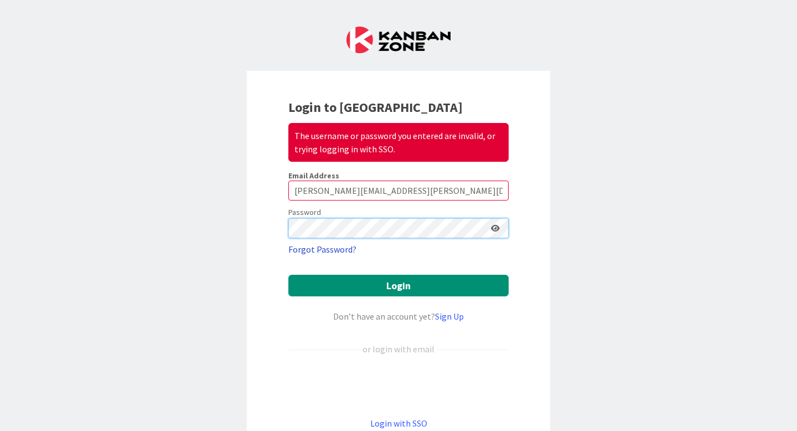 This screenshot has width=797, height=431. What do you see at coordinates (398, 316) in the screenshot?
I see `div: Don’t have an account yet?` at bounding box center [398, 316].